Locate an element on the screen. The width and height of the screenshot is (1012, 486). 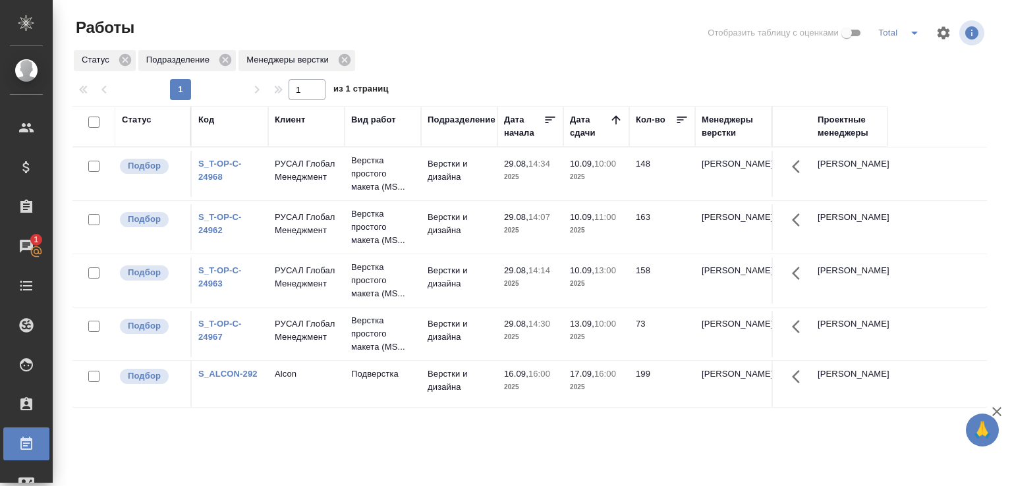
td: 199 is located at coordinates (662, 384).